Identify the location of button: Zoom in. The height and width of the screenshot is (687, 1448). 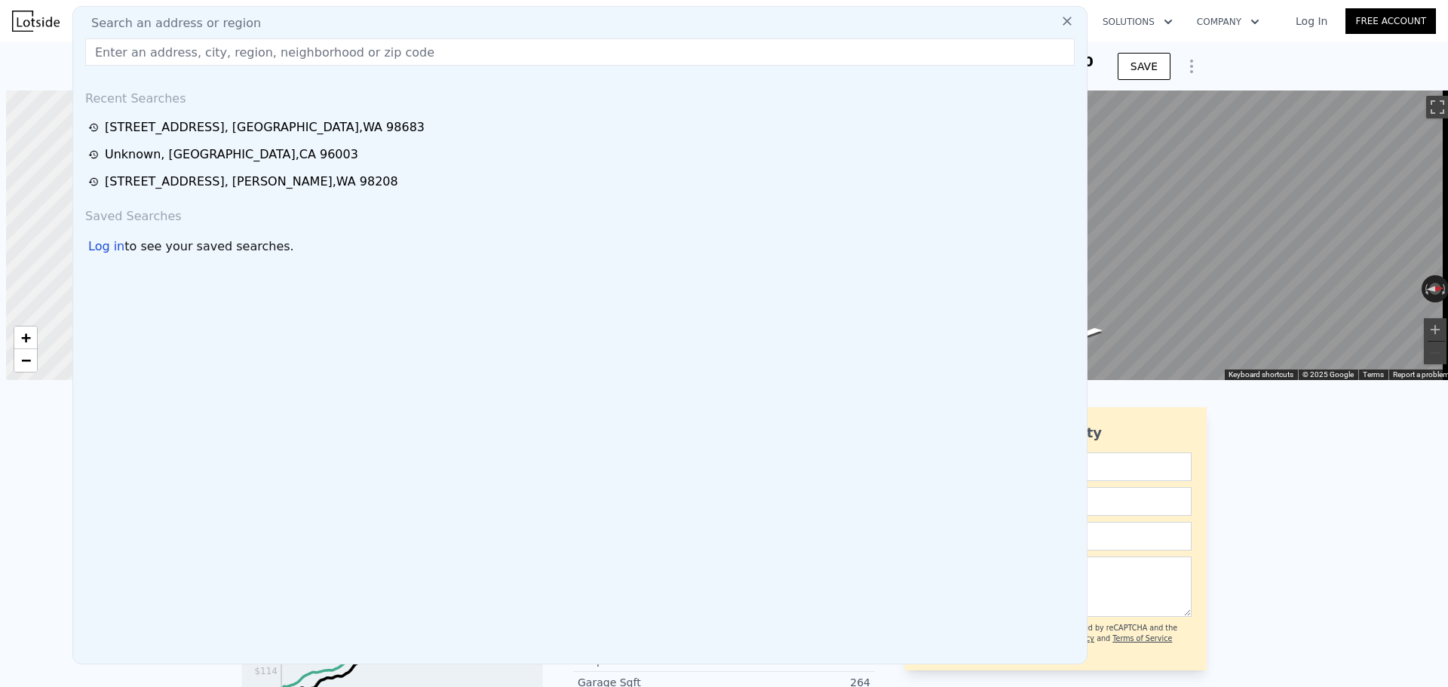
(1435, 330).